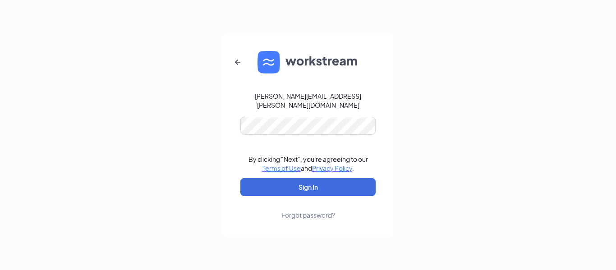  I want to click on img: WS logo and Workstream text, so click(308, 62).